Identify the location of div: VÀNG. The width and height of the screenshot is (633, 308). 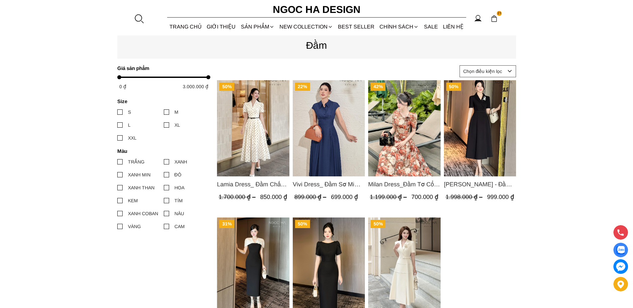
(134, 227).